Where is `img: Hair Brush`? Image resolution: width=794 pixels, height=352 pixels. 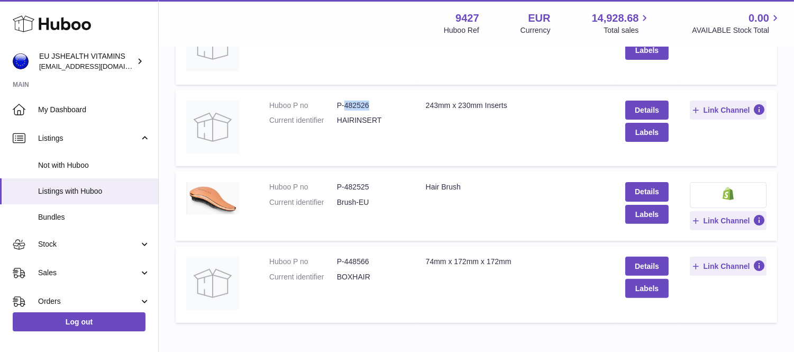
img: Hair Brush is located at coordinates (213, 198).